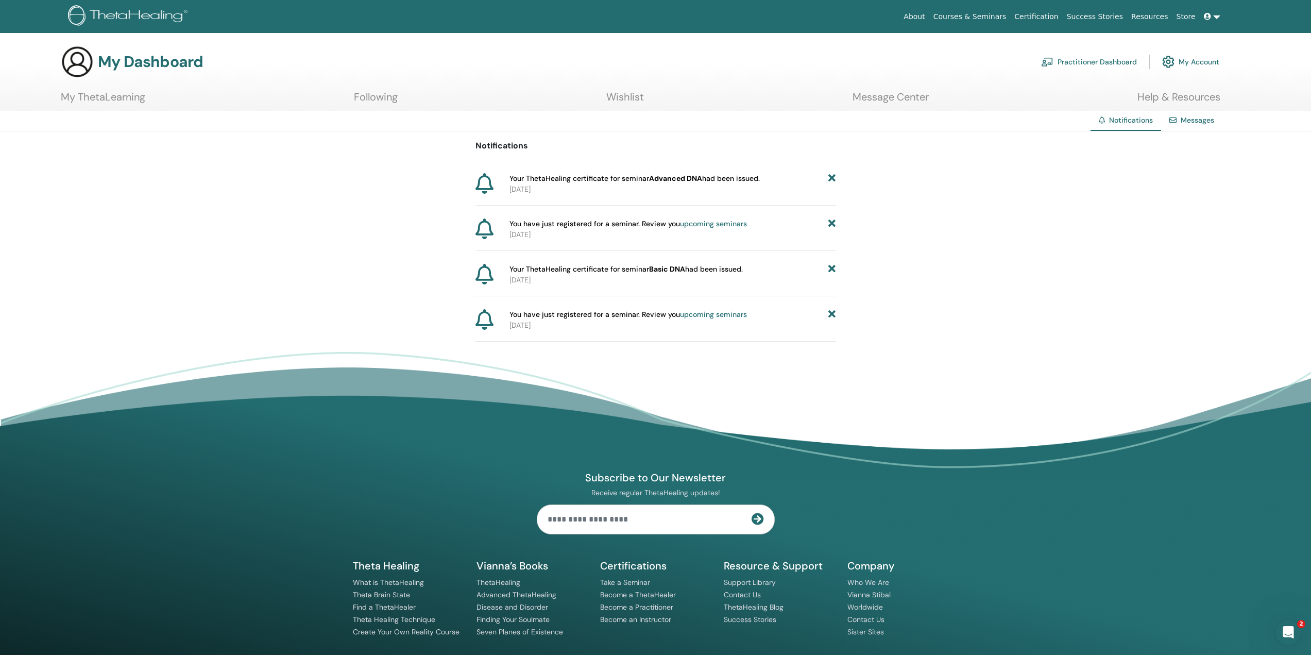  I want to click on a: Become a ThetaHealer, so click(638, 595).